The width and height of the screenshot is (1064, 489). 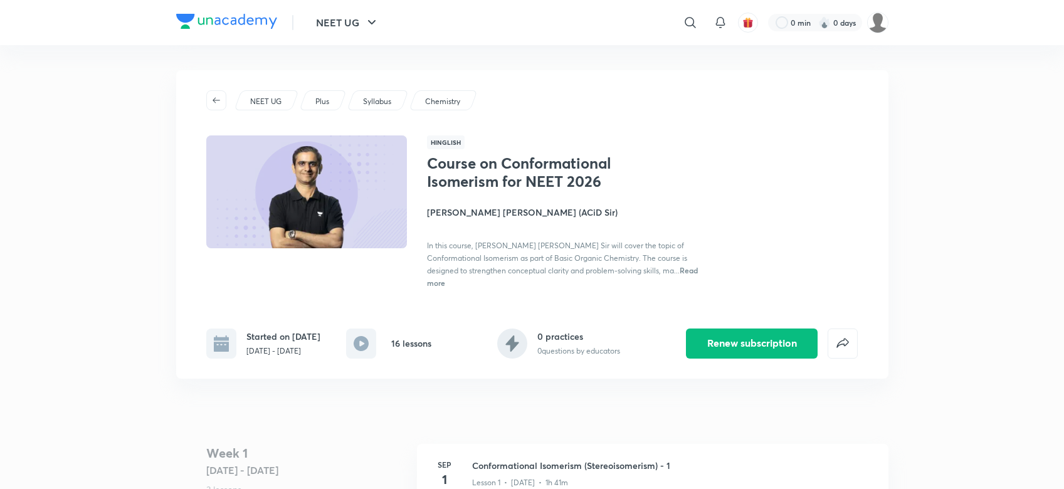 I want to click on button: Renew subscription, so click(x=752, y=344).